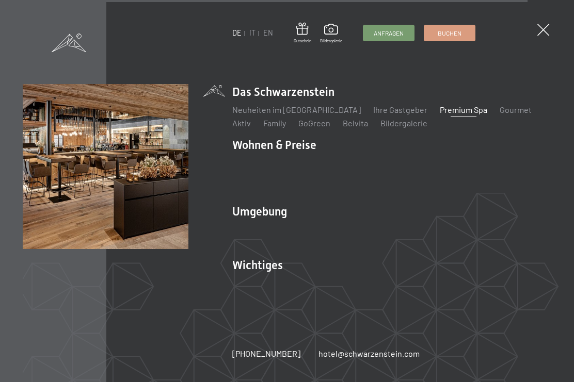  What do you see at coordinates (302, 33) in the screenshot?
I see `a: Gutschein` at bounding box center [302, 33].